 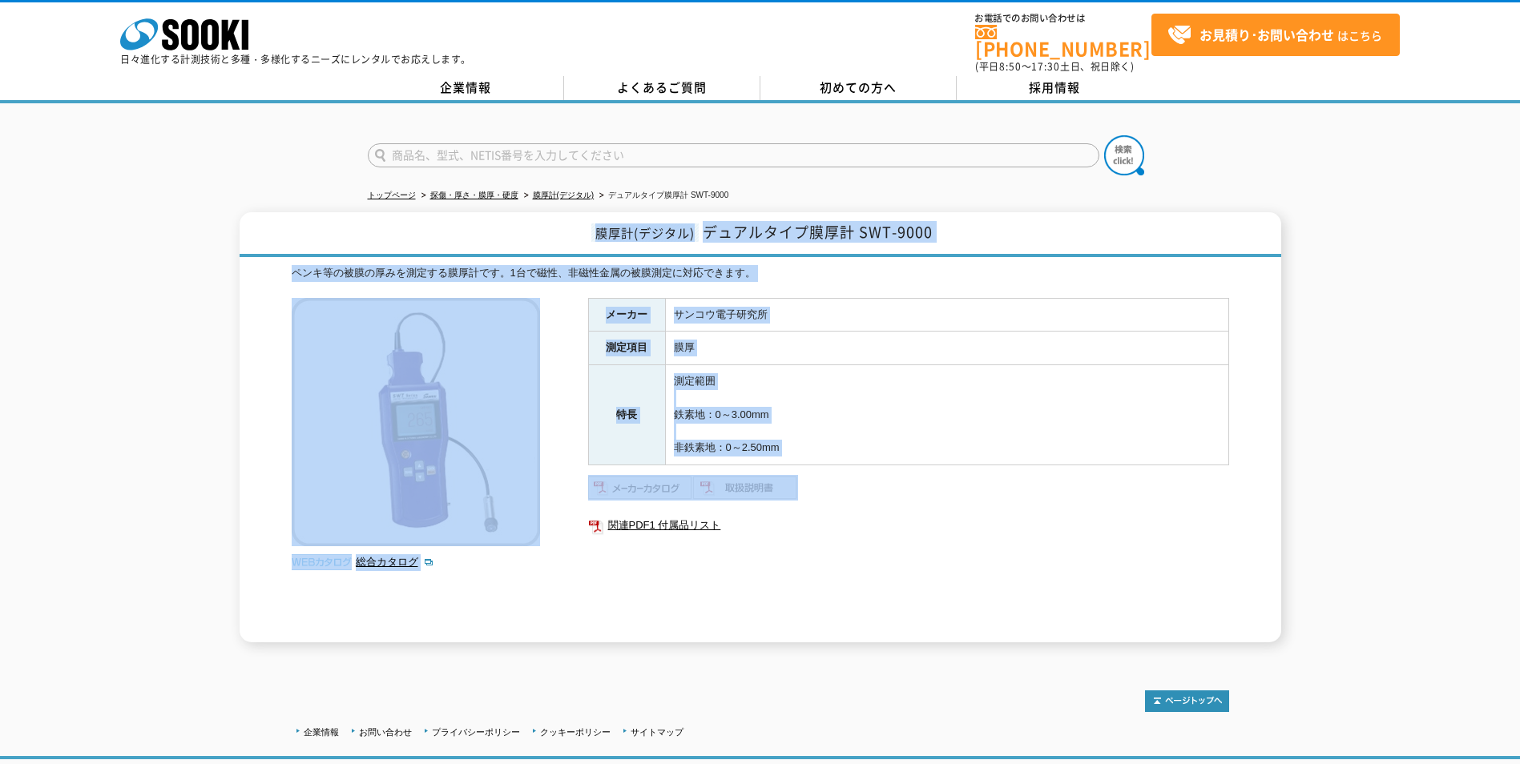 What do you see at coordinates (662, 88) in the screenshot?
I see `a: よくあるご質問` at bounding box center [662, 88].